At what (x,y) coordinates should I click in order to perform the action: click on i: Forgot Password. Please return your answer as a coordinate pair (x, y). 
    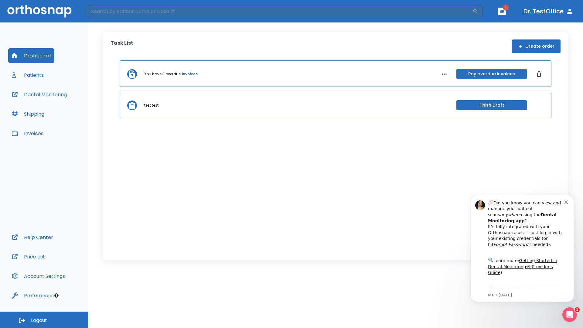
    Looking at the image, I should click on (49, 59).